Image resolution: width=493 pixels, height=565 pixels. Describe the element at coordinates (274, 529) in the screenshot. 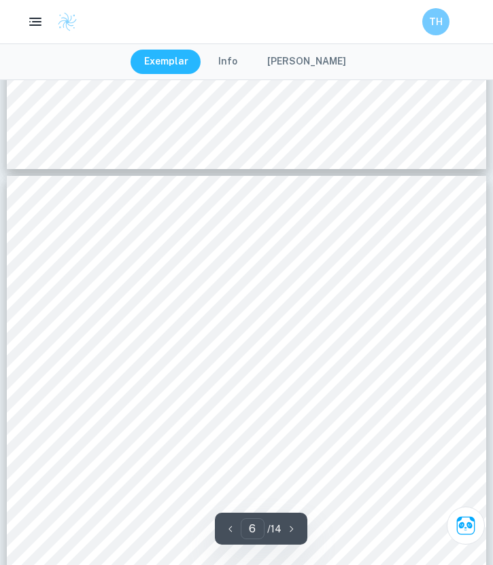

I see `p: / 14` at that location.